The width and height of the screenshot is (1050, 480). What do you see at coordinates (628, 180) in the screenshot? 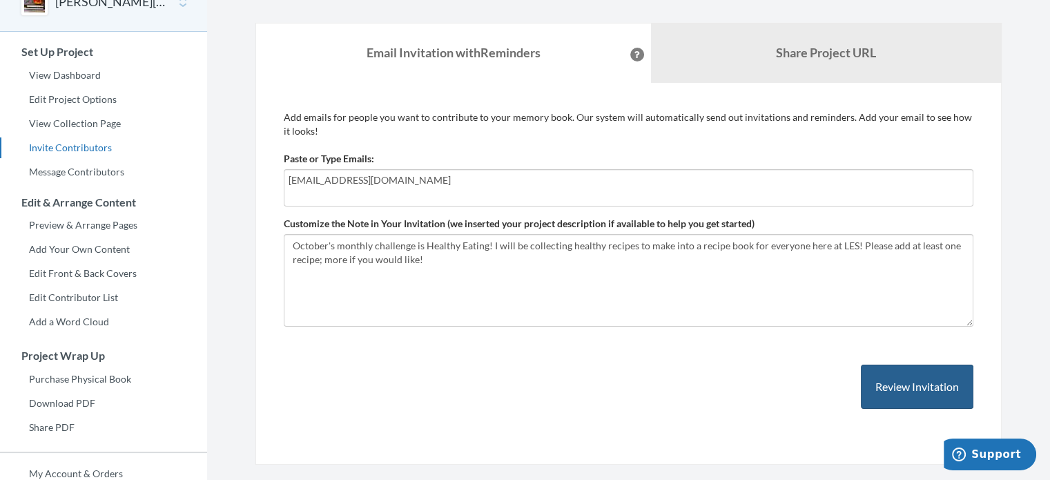
I see `input: Add contributor email(s) here...` at bounding box center [628, 180].